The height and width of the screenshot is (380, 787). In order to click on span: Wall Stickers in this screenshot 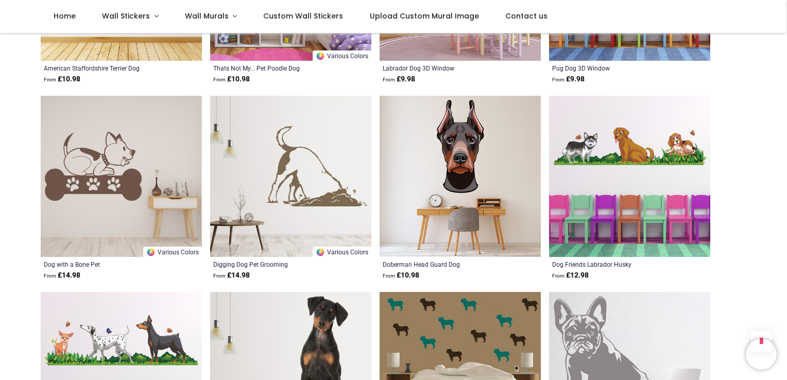, I will do `click(126, 16)`.